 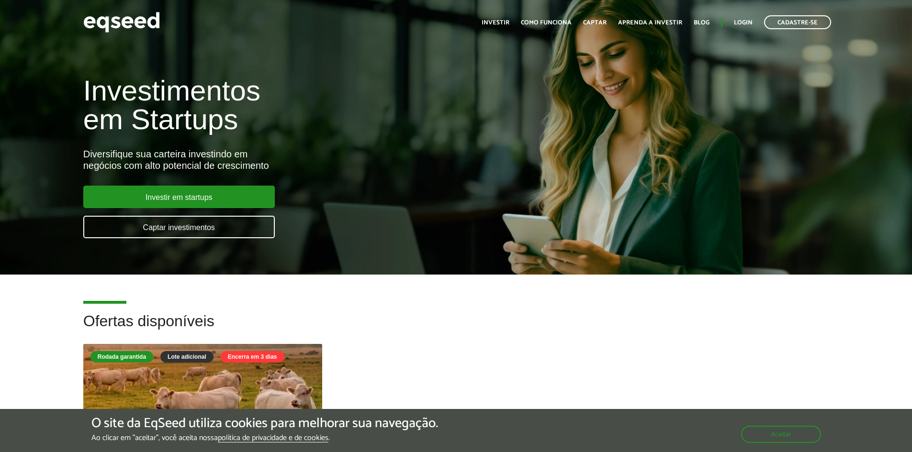 I want to click on a: Captar investimentos, so click(x=179, y=227).